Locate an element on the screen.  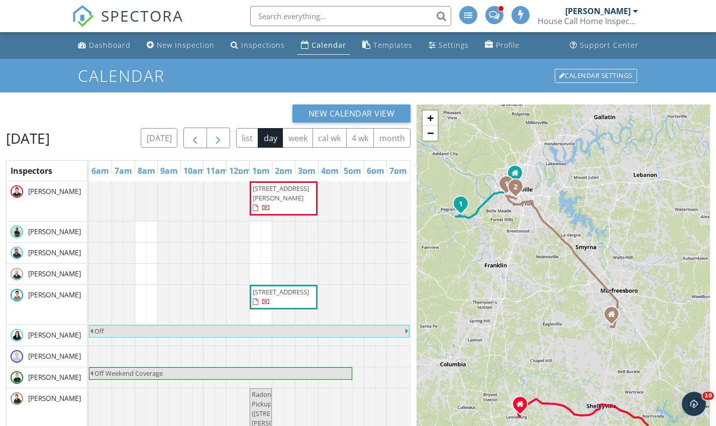
div: Templates is located at coordinates (393, 45).